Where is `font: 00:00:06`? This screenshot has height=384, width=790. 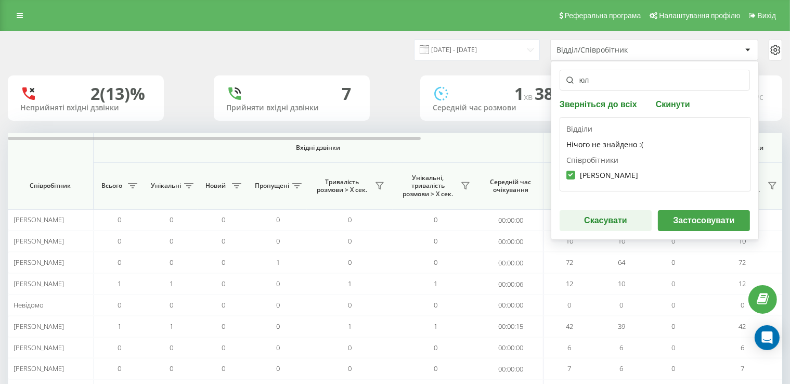 font: 00:00:06 is located at coordinates (510, 284).